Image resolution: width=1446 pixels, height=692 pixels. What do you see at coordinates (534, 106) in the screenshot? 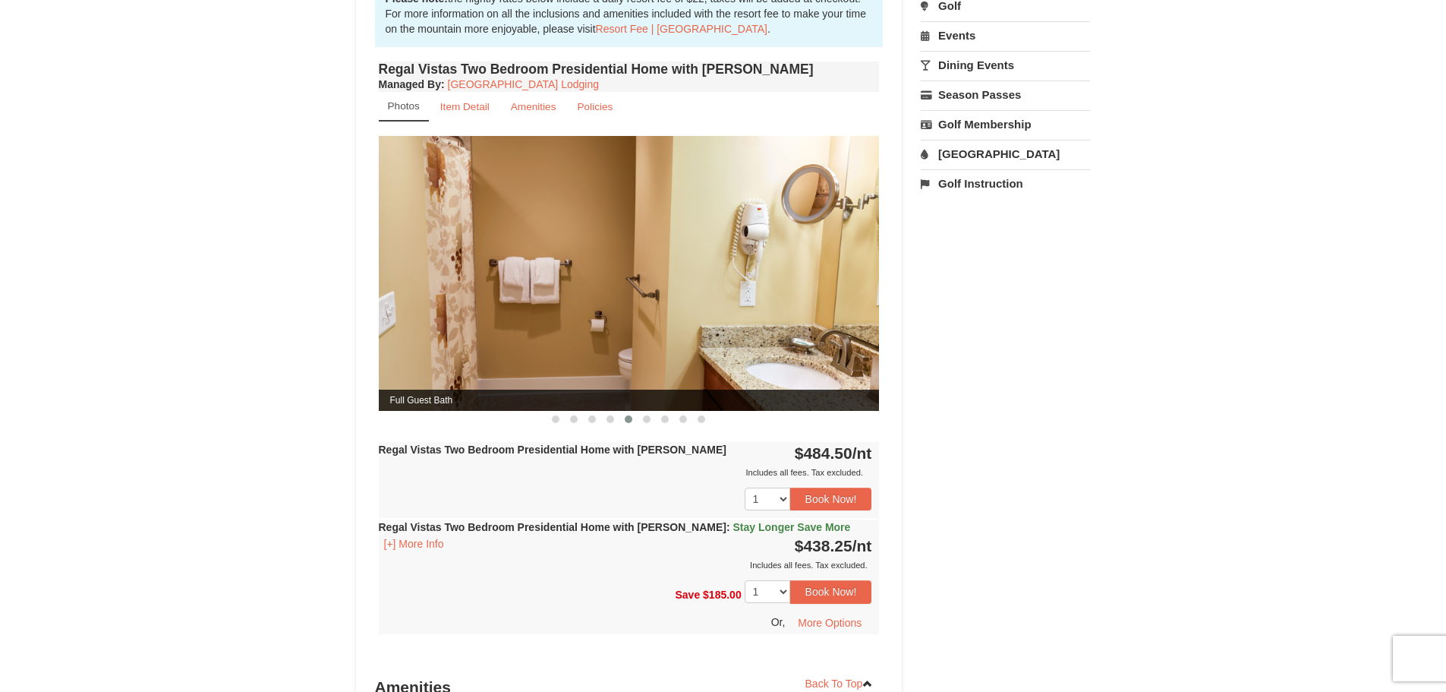
I see `a: Amenities` at bounding box center [534, 106].